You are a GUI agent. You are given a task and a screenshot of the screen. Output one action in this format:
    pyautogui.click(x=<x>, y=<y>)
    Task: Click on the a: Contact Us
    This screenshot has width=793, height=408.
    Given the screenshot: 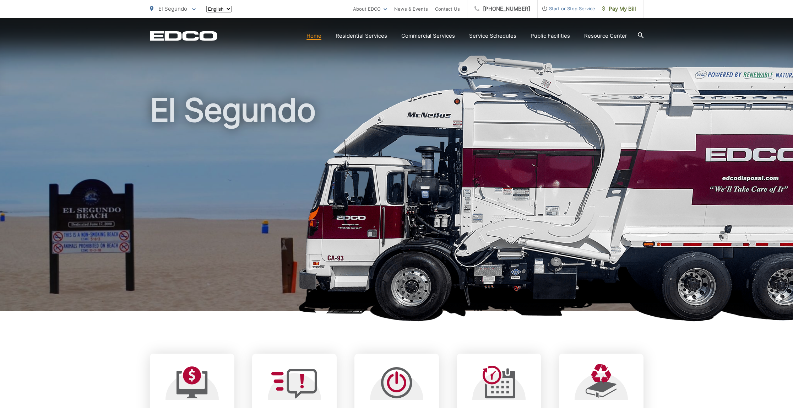 What is the action you would take?
    pyautogui.click(x=447, y=9)
    